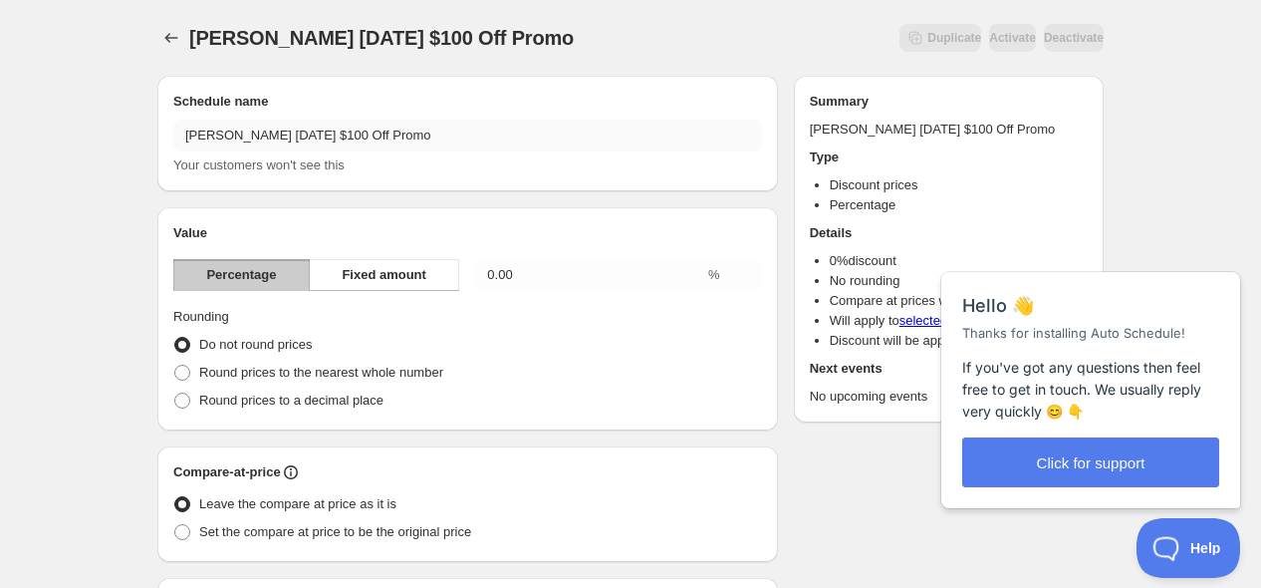 The height and width of the screenshot is (588, 1261). I want to click on span: Round prices to a decimal place, so click(291, 399).